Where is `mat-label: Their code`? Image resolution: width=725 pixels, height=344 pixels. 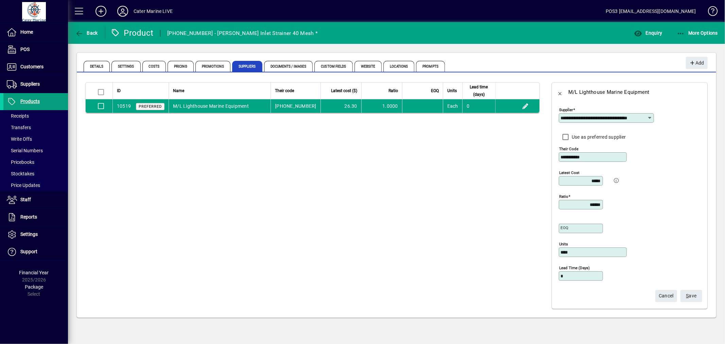
mat-label: Their code is located at coordinates (569, 149).